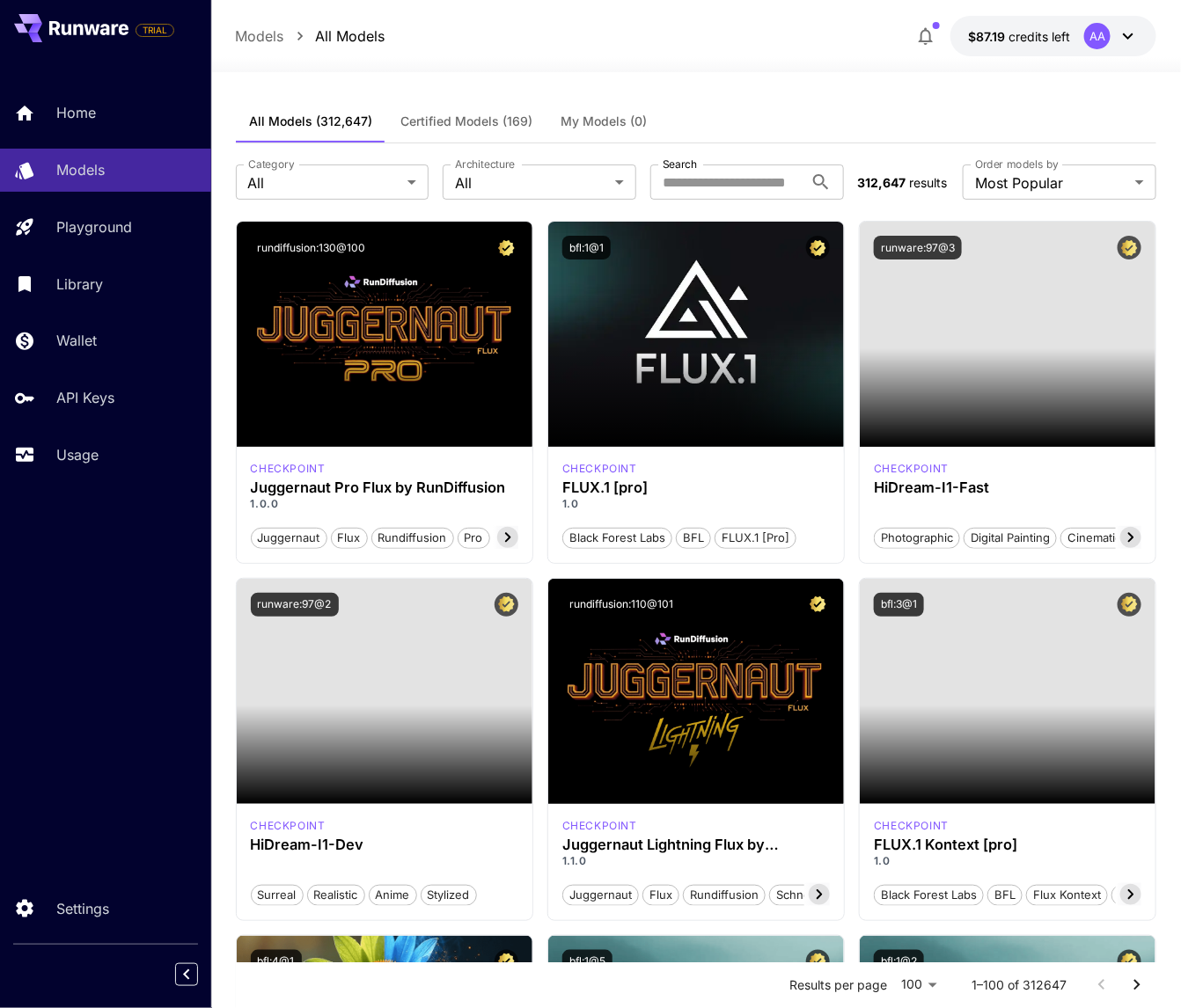 Image resolution: width=1181 pixels, height=1008 pixels. Describe the element at coordinates (485, 164) in the screenshot. I see `label: Architecture` at that location.